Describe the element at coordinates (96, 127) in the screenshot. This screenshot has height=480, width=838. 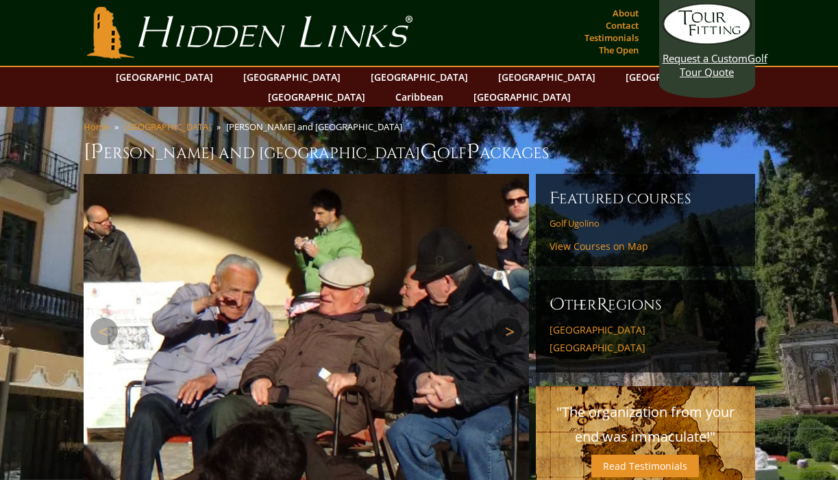
I see `a: Home` at that location.